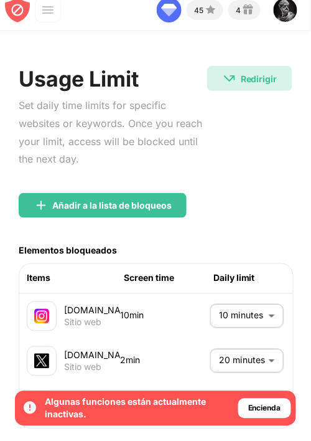 This screenshot has height=441, width=311. Describe the element at coordinates (248, 10) in the screenshot. I see `img: reward-small.svg` at that location.